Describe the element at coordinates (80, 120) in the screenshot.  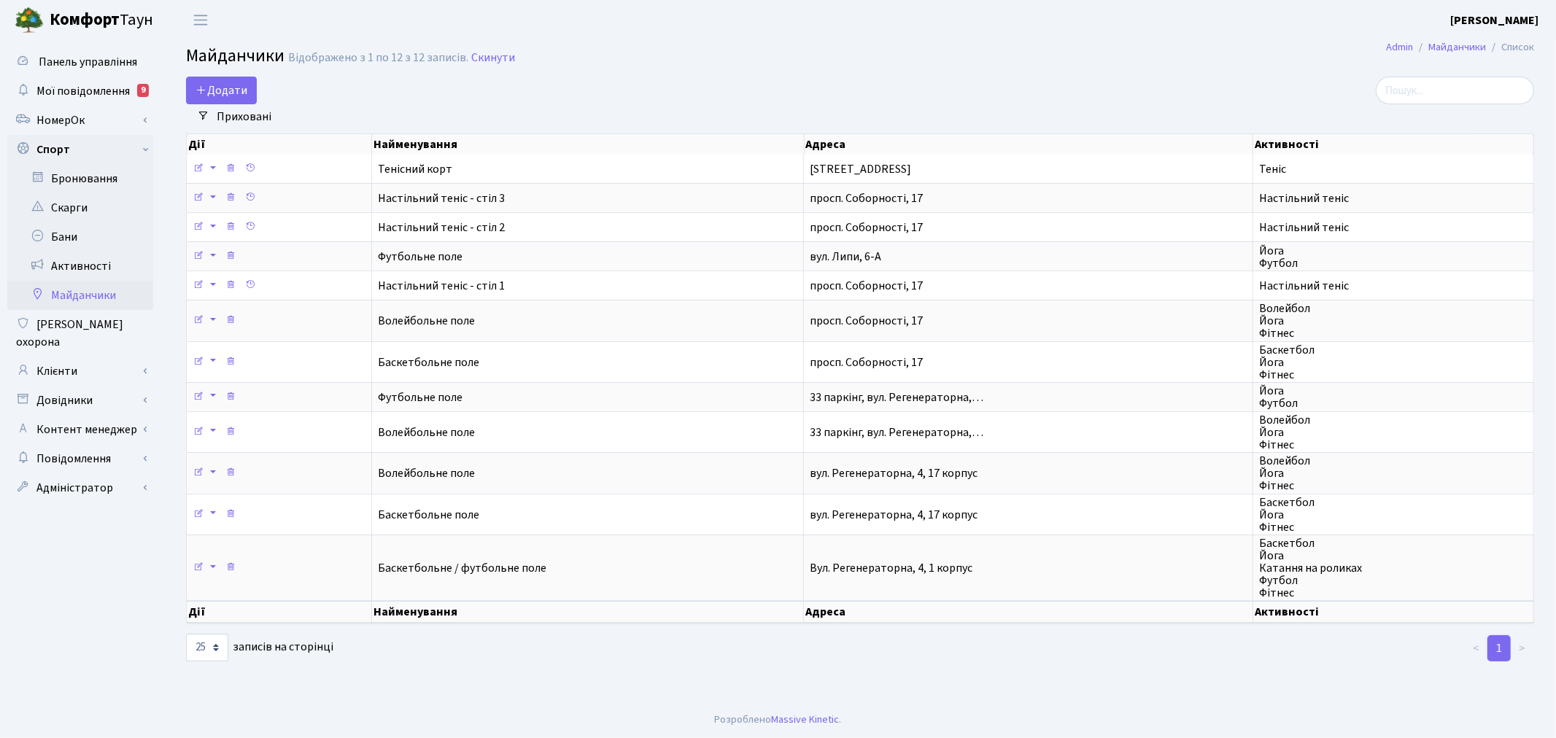
I see `a: НомерОк` at that location.